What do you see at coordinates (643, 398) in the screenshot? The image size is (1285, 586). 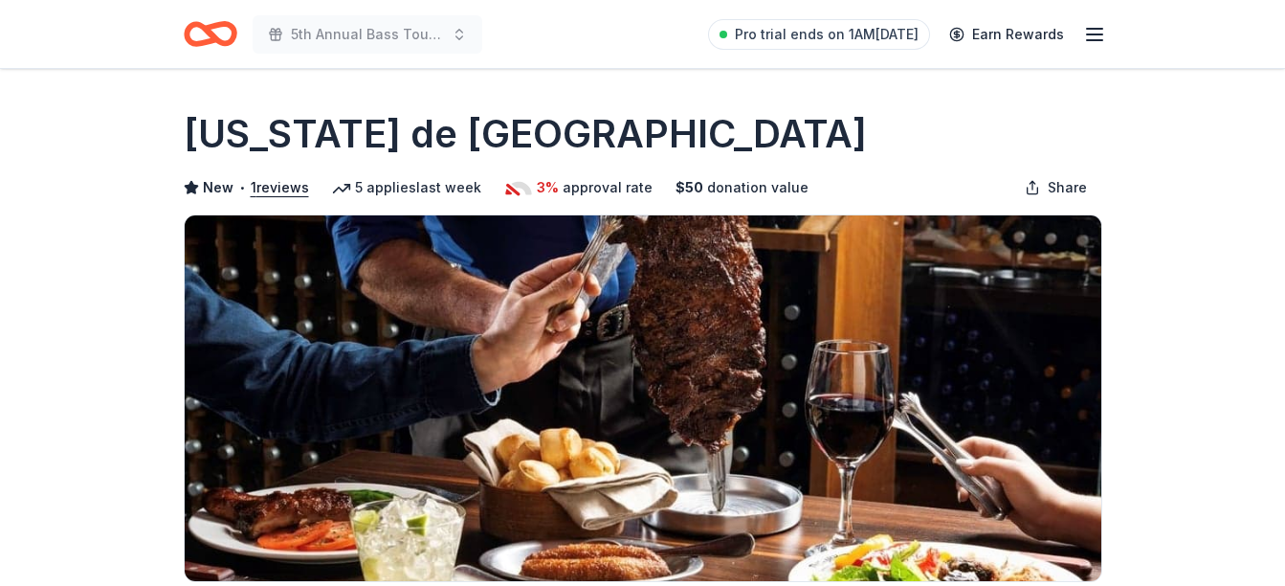 I see `img: Image for Texas de Brazil` at bounding box center [643, 398].